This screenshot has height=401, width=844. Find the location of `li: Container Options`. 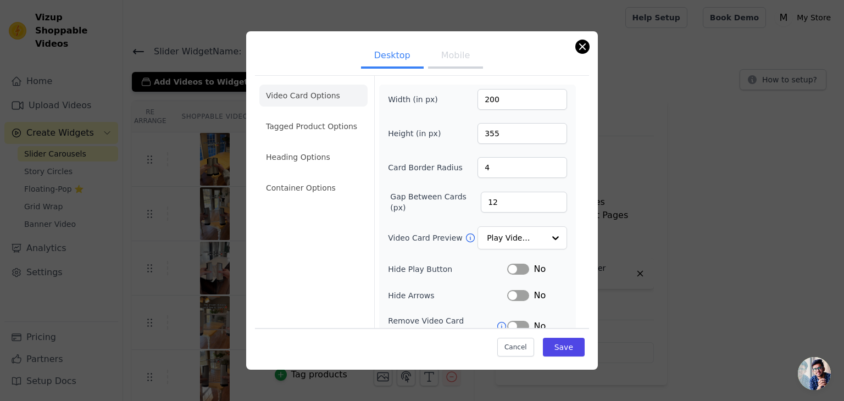

li: Container Options is located at coordinates (313, 188).